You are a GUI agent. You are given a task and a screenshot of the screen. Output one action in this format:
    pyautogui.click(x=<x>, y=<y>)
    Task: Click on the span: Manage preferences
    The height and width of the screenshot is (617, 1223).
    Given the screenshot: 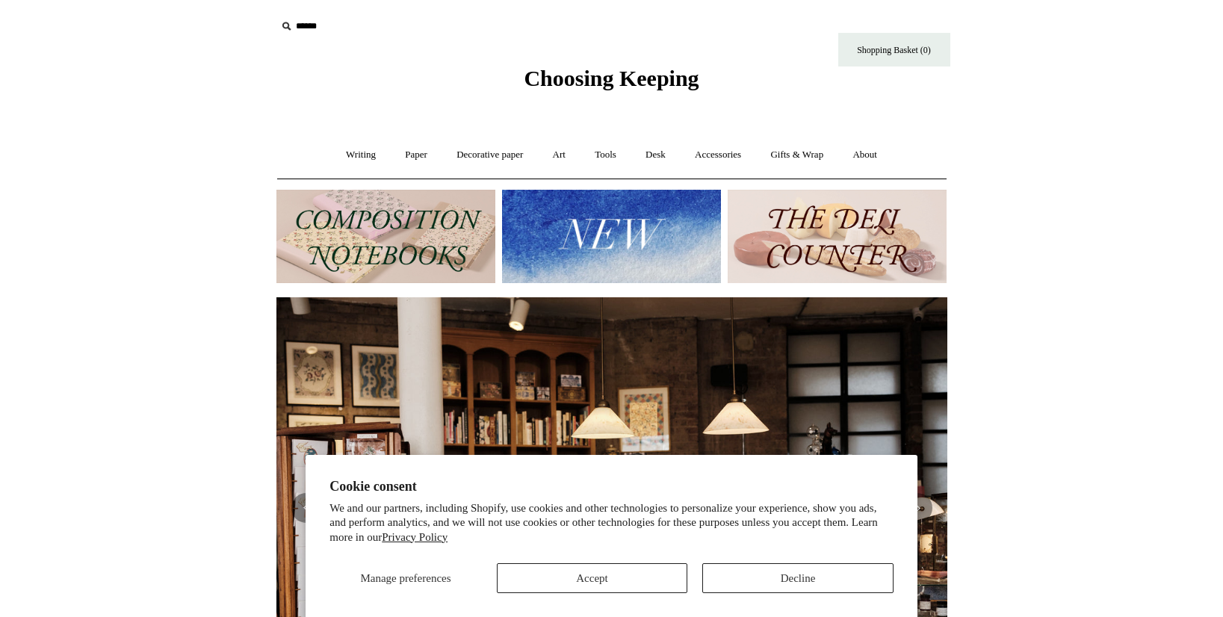 What is the action you would take?
    pyautogui.click(x=405, y=578)
    